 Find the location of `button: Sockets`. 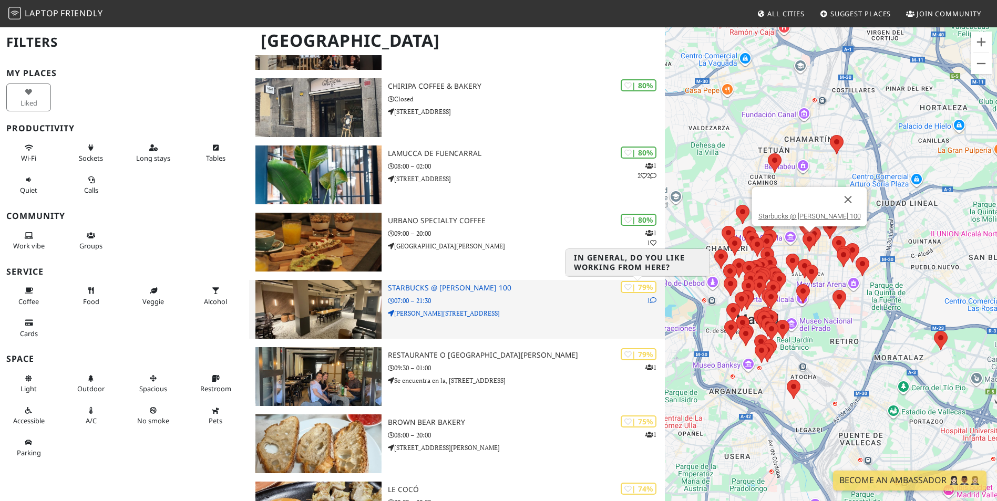

button: Sockets is located at coordinates (91, 153).